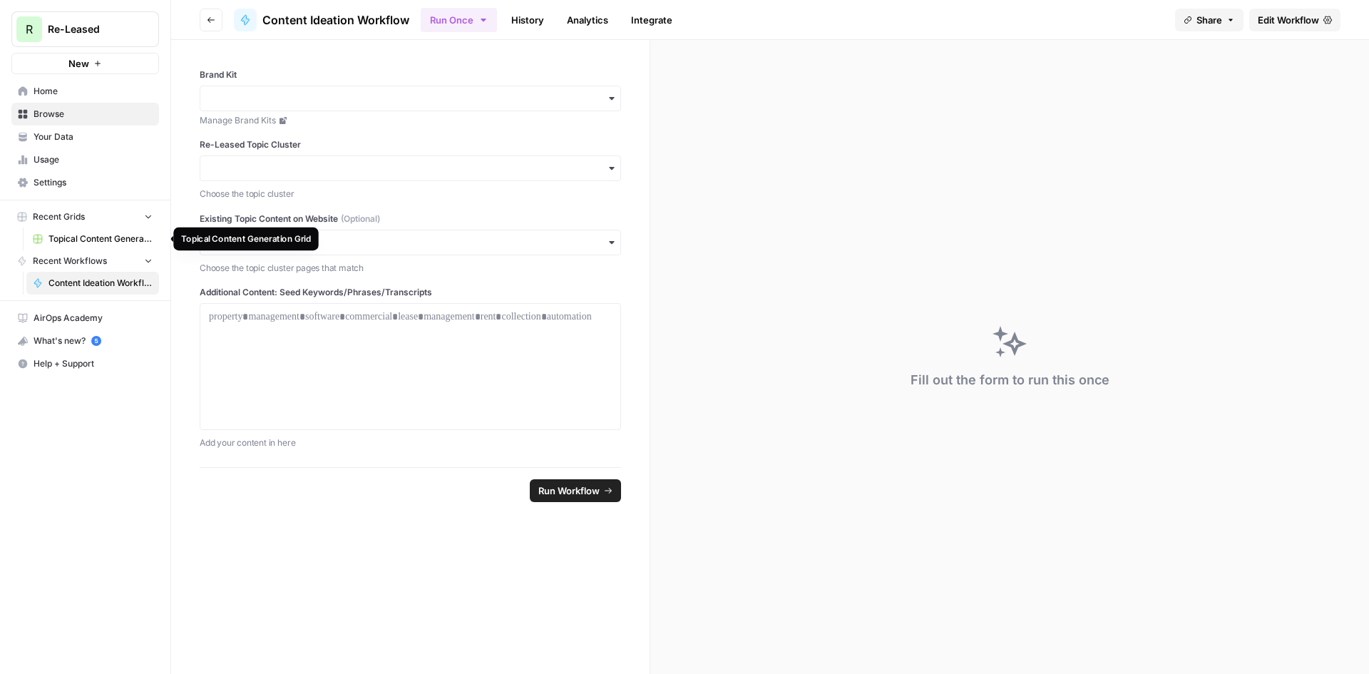 This screenshot has width=1369, height=674. What do you see at coordinates (1209, 20) in the screenshot?
I see `span: Share` at bounding box center [1209, 20].